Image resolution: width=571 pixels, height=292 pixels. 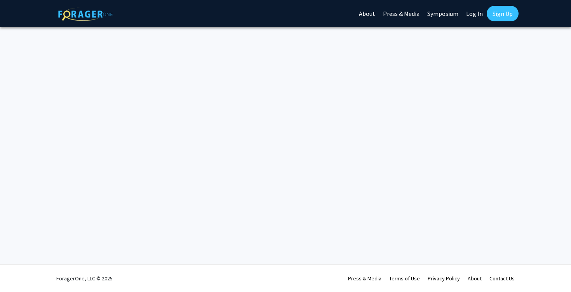 What do you see at coordinates (502, 279) in the screenshot?
I see `a: Contact Us` at bounding box center [502, 279].